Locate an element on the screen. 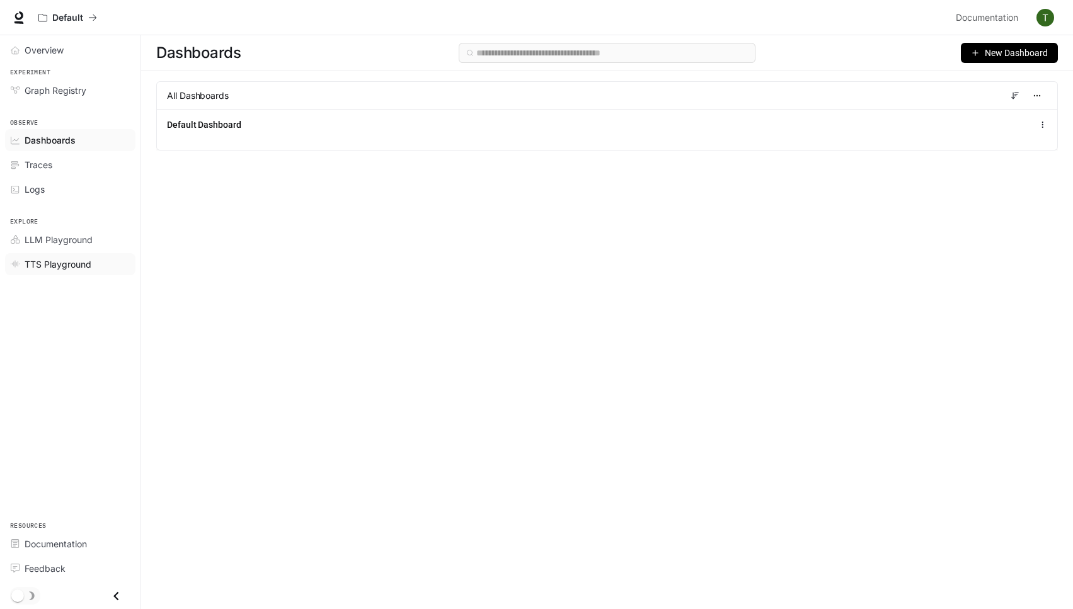 The width and height of the screenshot is (1073, 609). span: Graph Registry is located at coordinates (55, 90).